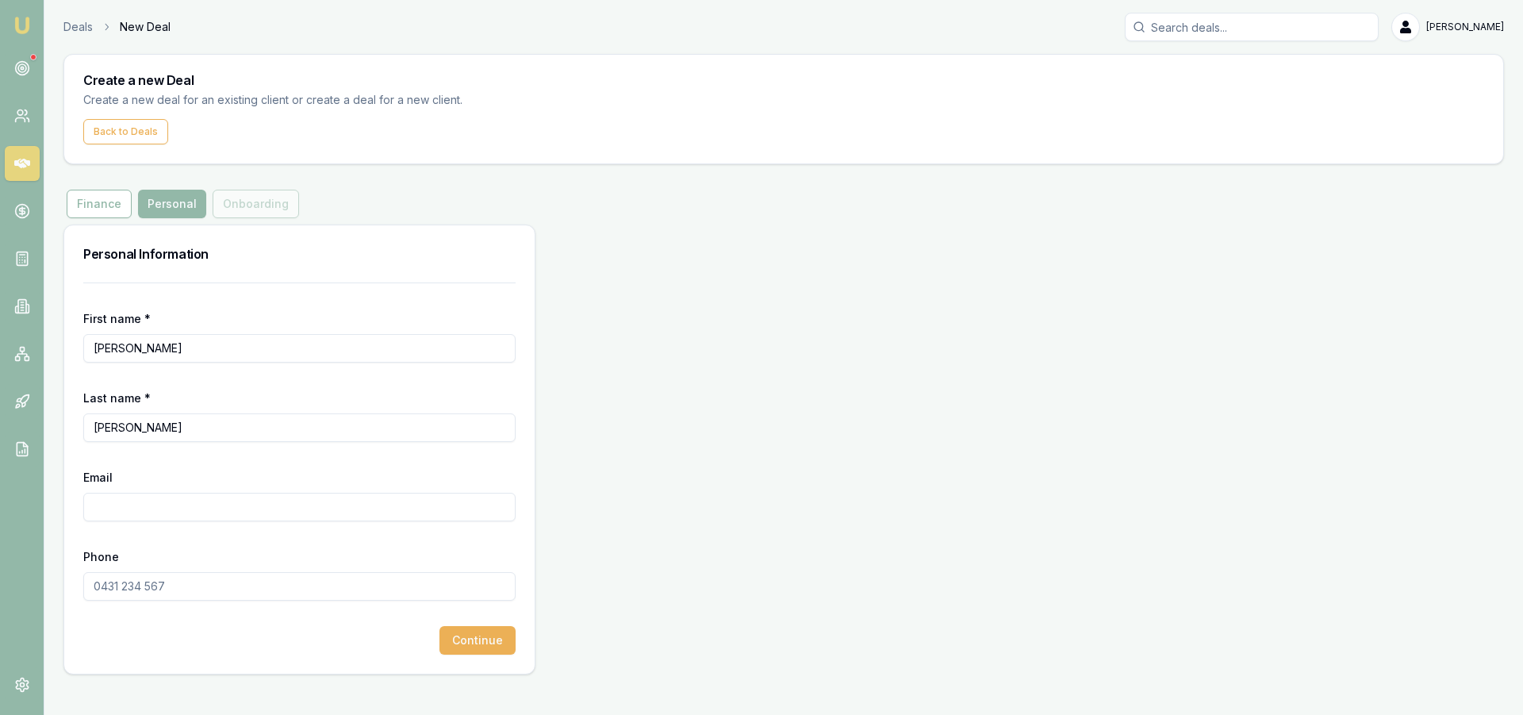  I want to click on button: Back to Deals, so click(125, 132).